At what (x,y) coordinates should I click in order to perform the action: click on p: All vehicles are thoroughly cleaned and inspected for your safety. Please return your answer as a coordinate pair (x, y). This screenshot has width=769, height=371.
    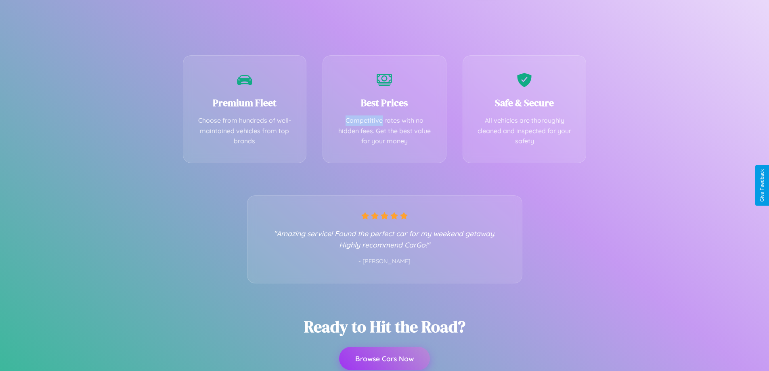
    Looking at the image, I should click on (524, 131).